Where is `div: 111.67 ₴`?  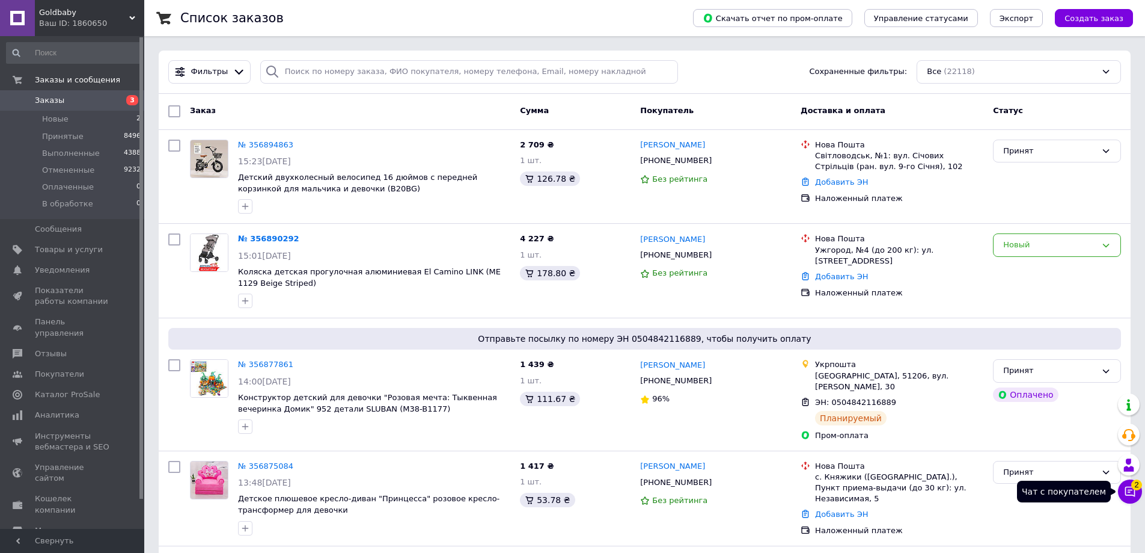 div: 111.67 ₴ is located at coordinates (550, 399).